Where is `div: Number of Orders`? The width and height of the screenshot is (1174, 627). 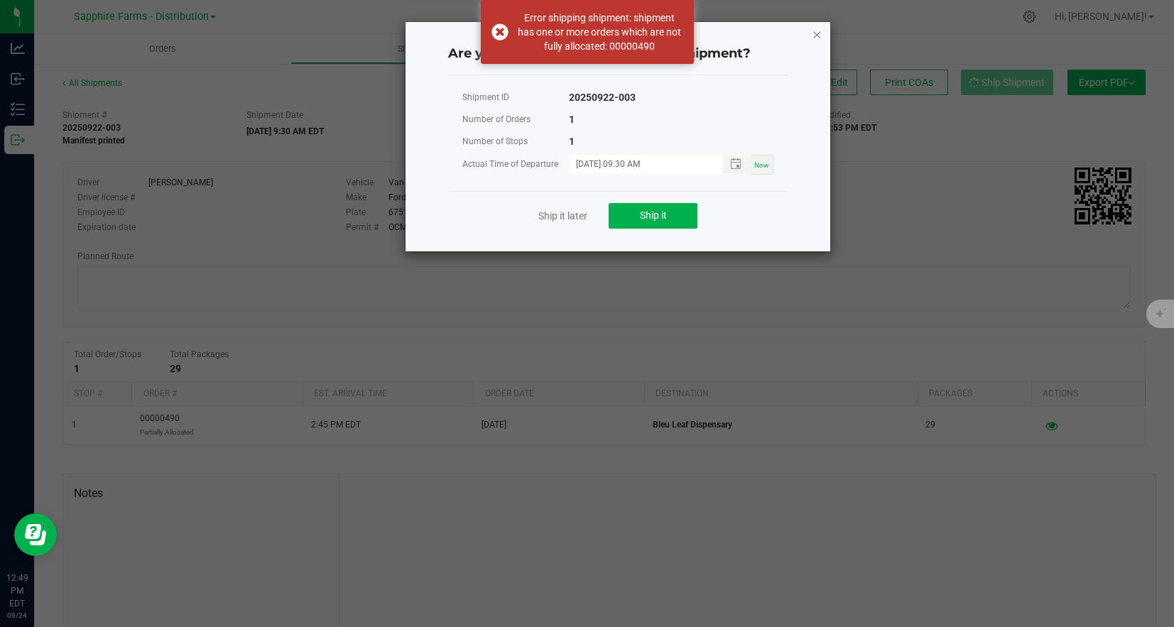 div: Number of Orders is located at coordinates (516, 119).